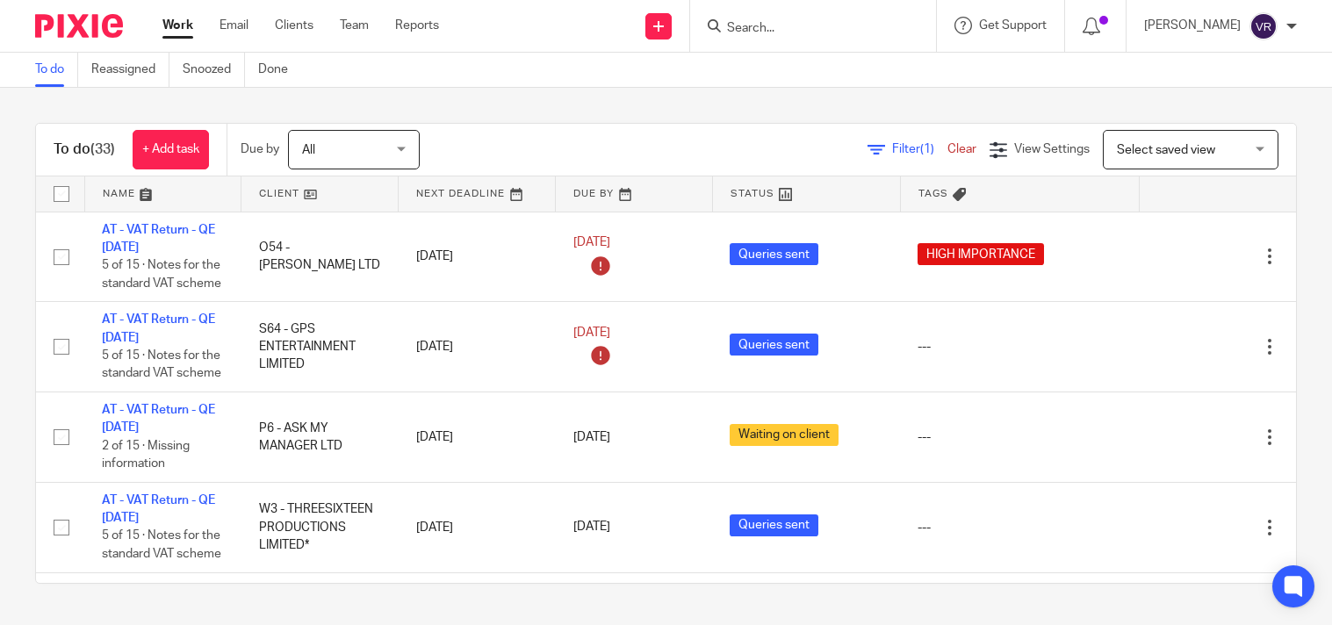 The image size is (1332, 625). What do you see at coordinates (170, 149) in the screenshot?
I see `a: + Add task` at bounding box center [170, 149].